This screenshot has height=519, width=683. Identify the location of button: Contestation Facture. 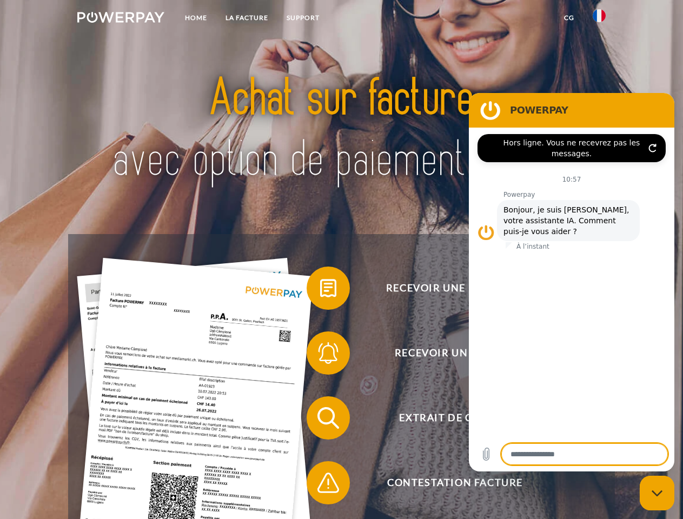
(447, 483).